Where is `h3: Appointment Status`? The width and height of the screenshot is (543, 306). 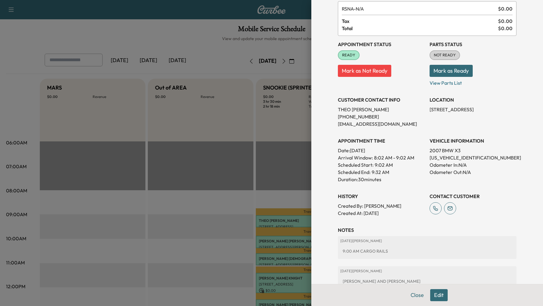
h3: Appointment Status is located at coordinates (381, 44).